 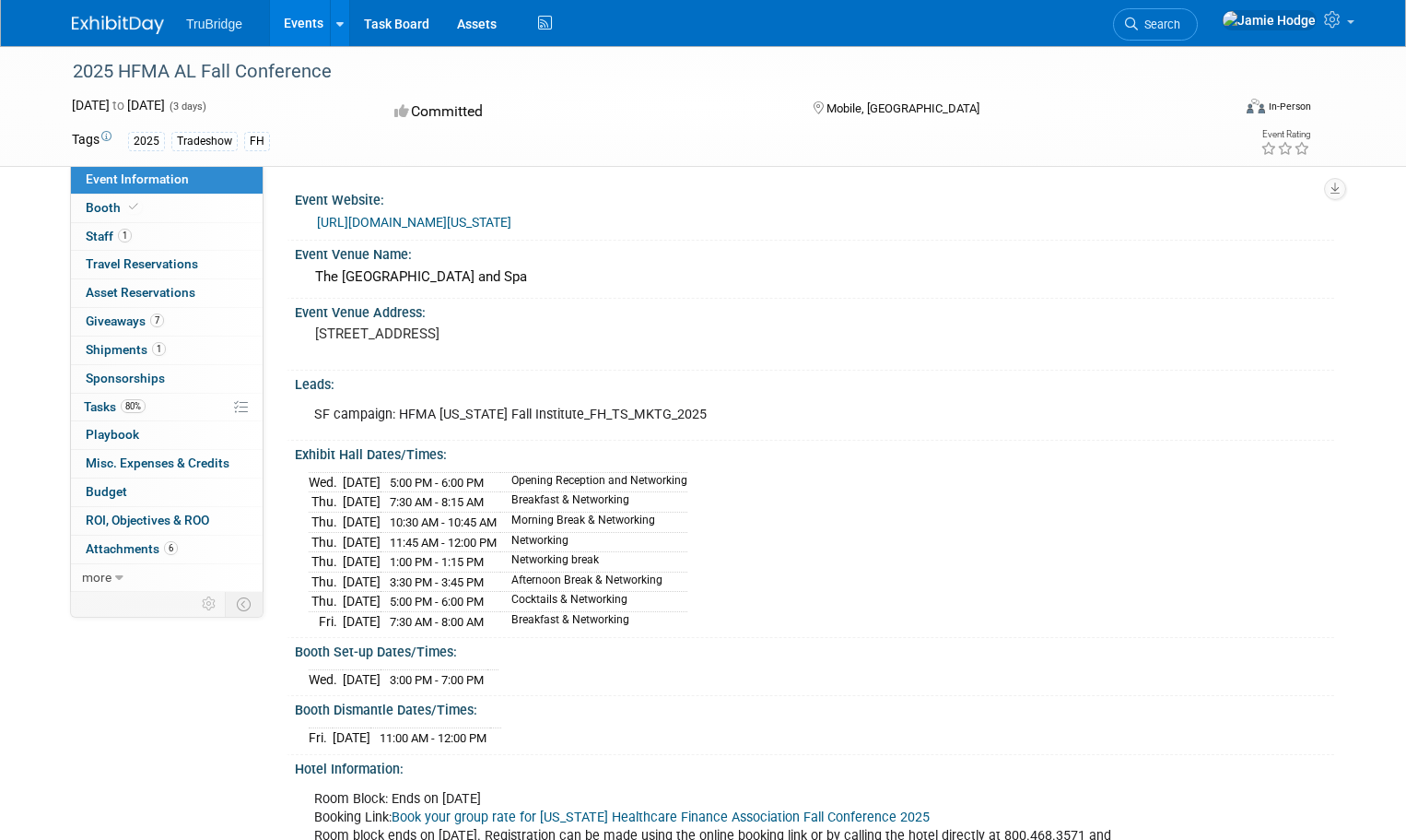 I want to click on span: to, so click(x=117, y=105).